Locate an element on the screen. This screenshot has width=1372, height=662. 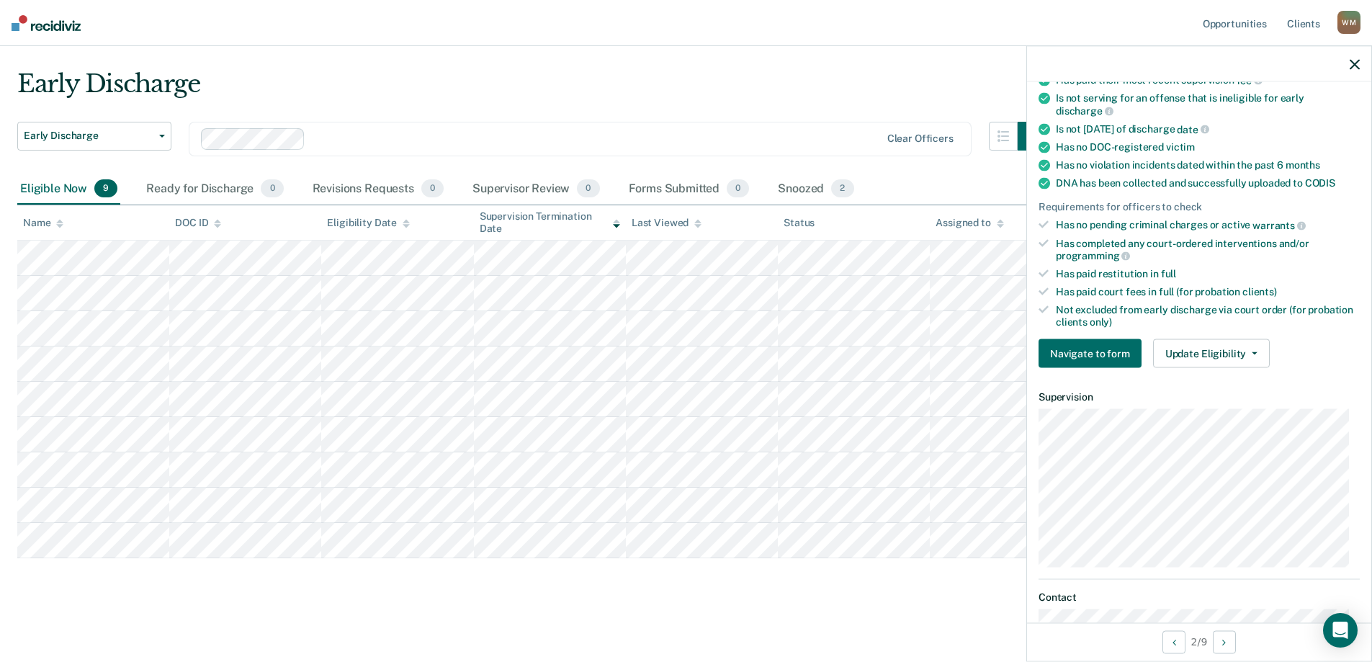
img: Recidiviz is located at coordinates (46, 23).